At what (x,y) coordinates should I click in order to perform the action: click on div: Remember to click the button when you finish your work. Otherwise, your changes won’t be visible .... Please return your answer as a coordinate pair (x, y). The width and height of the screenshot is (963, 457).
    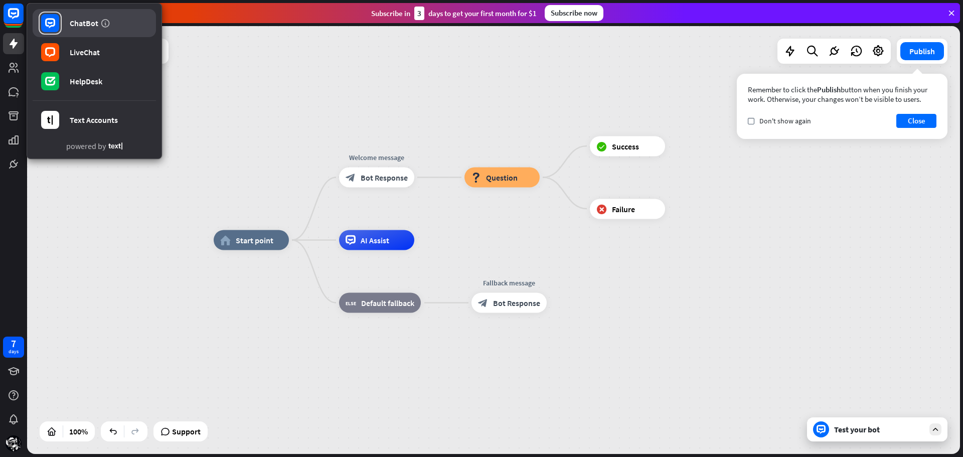
    Looking at the image, I should click on (842, 94).